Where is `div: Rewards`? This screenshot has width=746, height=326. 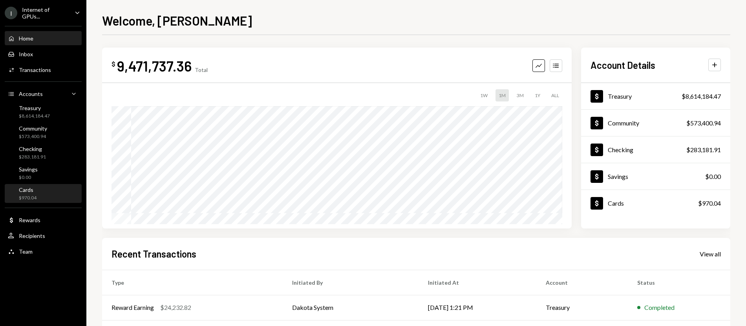 div: Rewards is located at coordinates (29, 220).